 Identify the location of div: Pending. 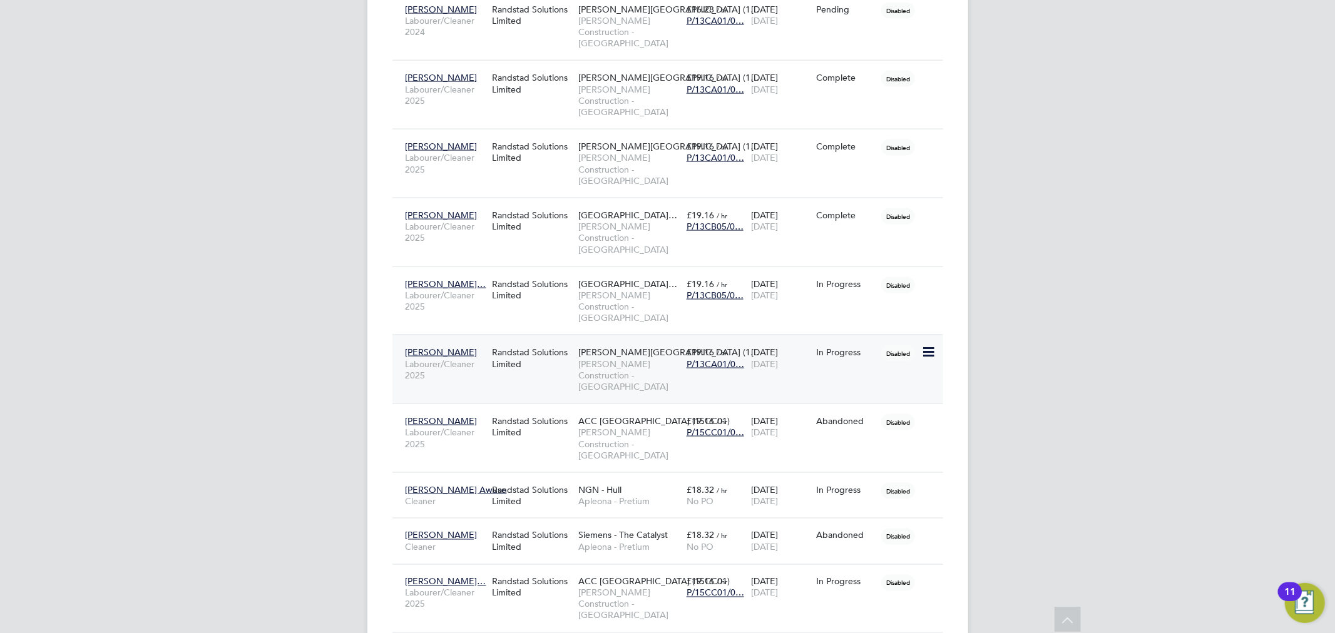
(845, 9).